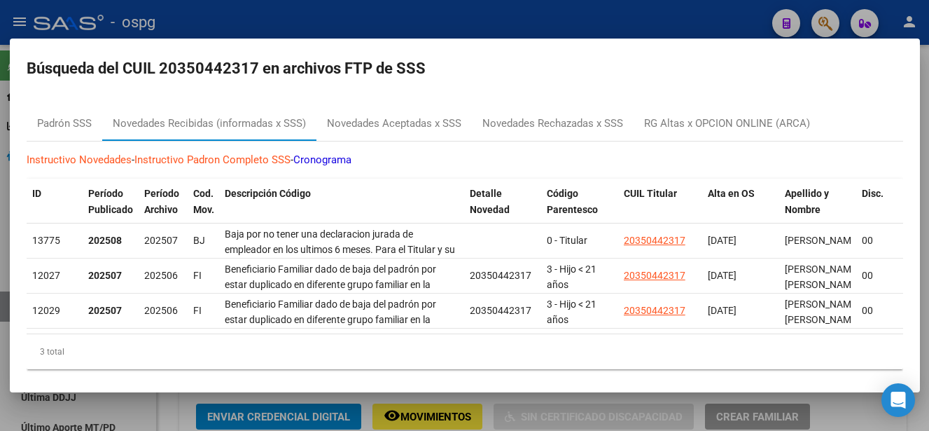 The image size is (929, 431). I want to click on span: ID, so click(36, 193).